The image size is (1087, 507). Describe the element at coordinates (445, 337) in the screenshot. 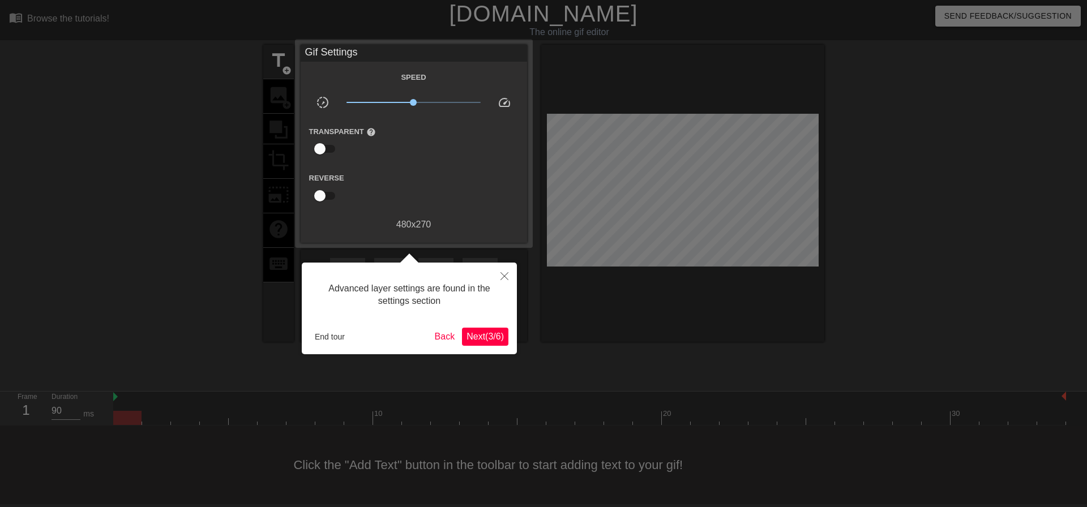

I see `button: Back` at that location.